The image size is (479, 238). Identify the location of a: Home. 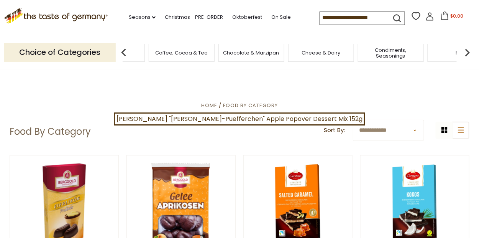
(209, 105).